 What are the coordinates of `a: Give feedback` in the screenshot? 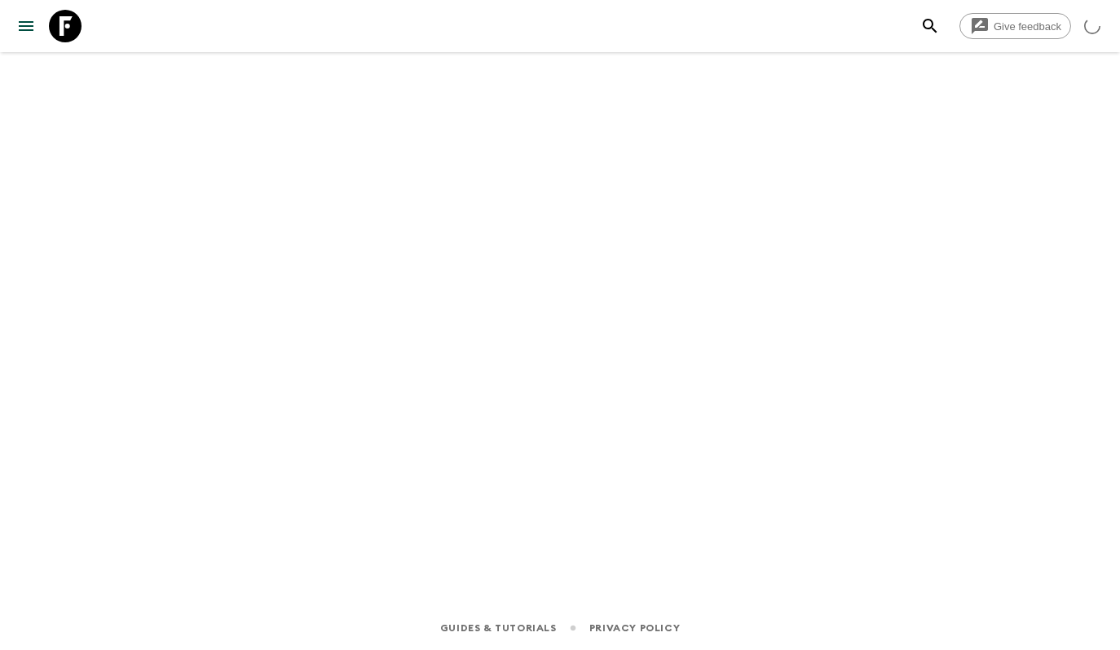 It's located at (1015, 26).